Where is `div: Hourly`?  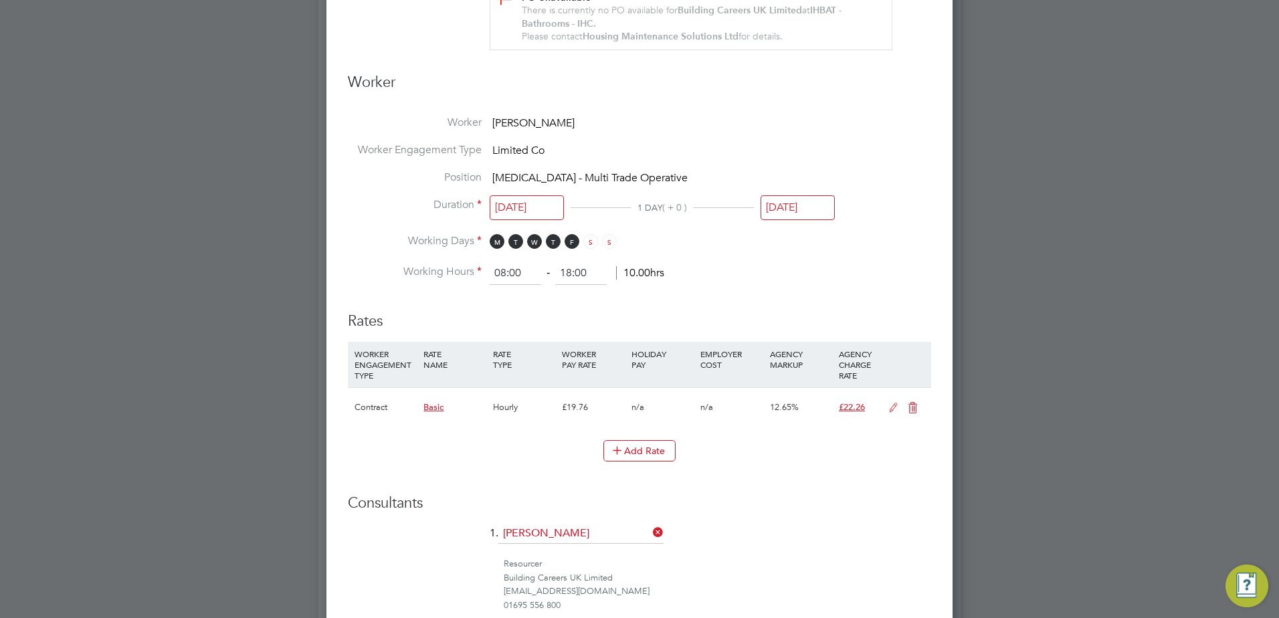
div: Hourly is located at coordinates (524, 407).